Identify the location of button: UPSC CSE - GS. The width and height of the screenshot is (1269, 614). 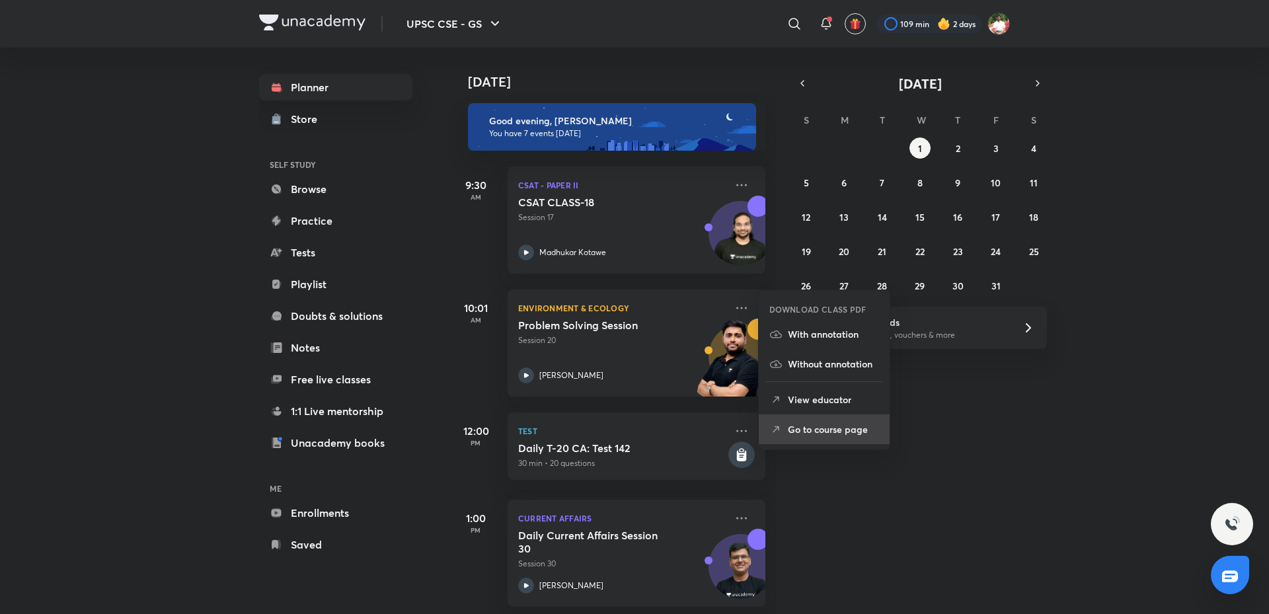
(455, 24).